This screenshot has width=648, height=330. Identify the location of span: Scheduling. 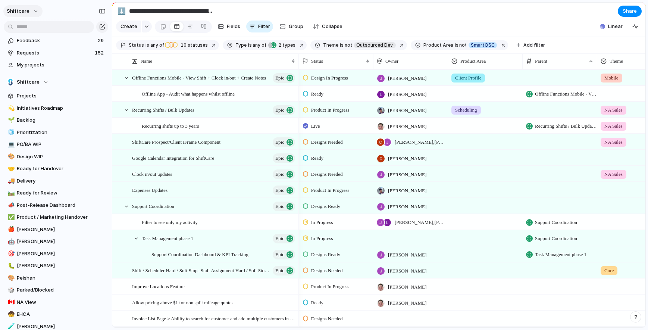
(466, 110).